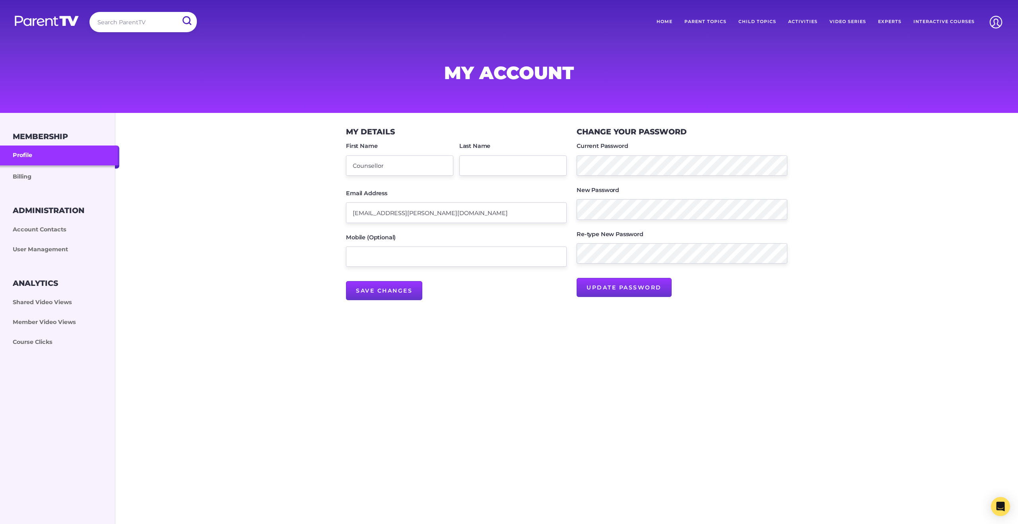 This screenshot has height=524, width=1018. Describe the element at coordinates (186, 21) in the screenshot. I see `input: Submit` at that location.